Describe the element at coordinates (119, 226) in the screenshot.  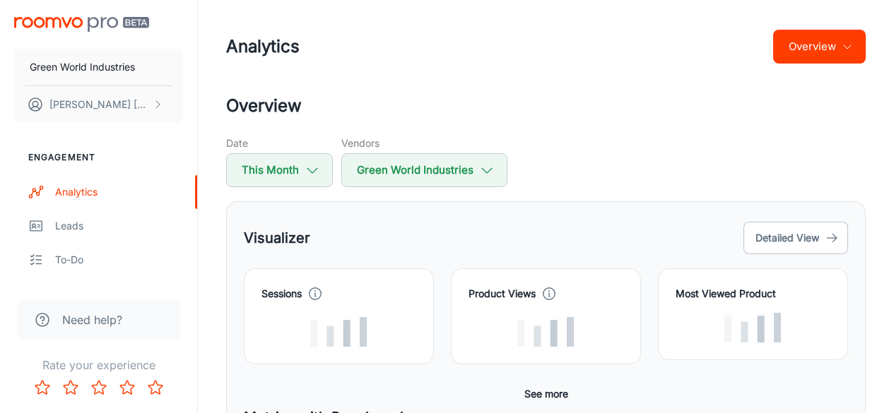
I see `div: Leads` at that location.